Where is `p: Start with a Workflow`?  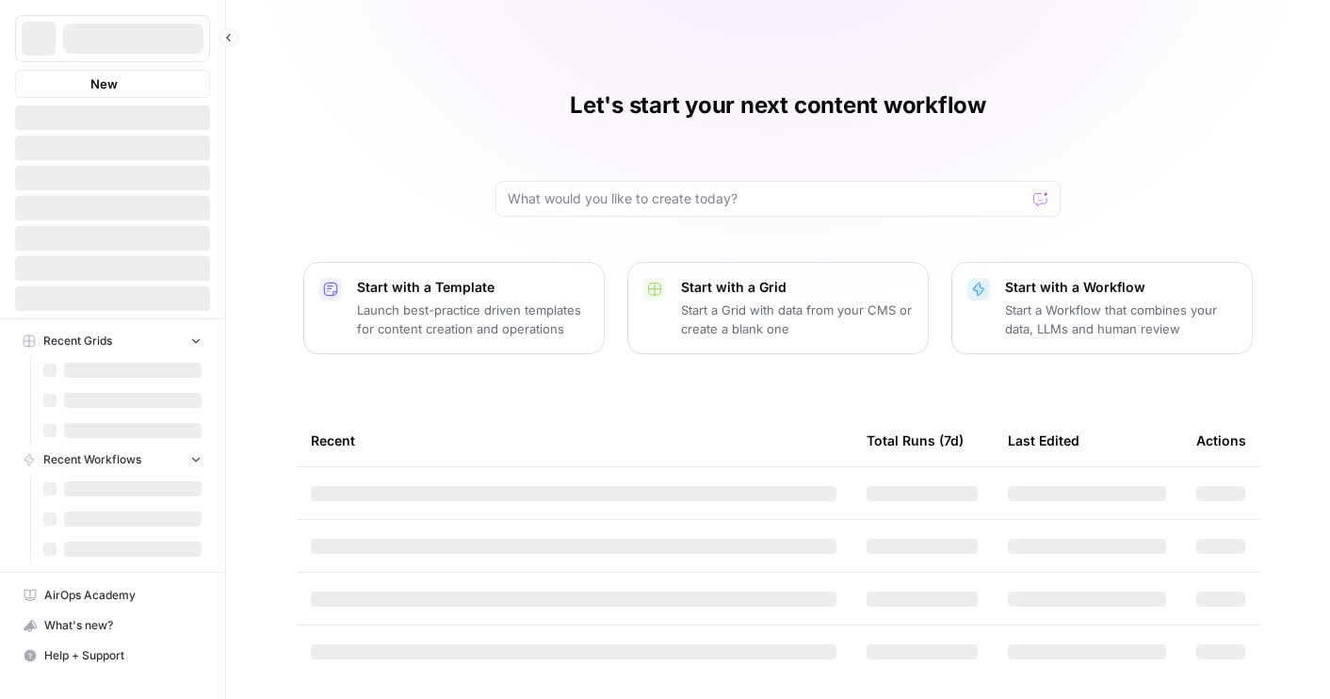 p: Start with a Workflow is located at coordinates (1120, 287).